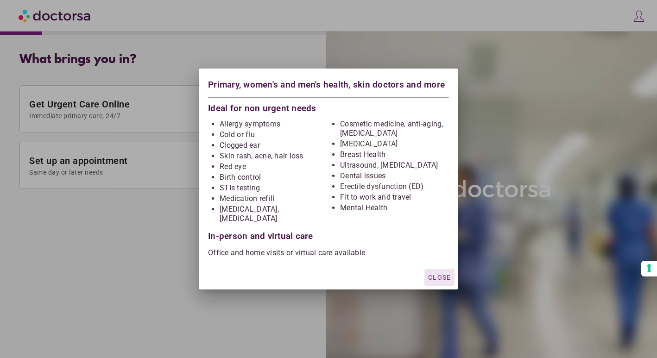 The image size is (657, 358). Describe the element at coordinates (274, 135) in the screenshot. I see `li: Cold or flu` at that location.